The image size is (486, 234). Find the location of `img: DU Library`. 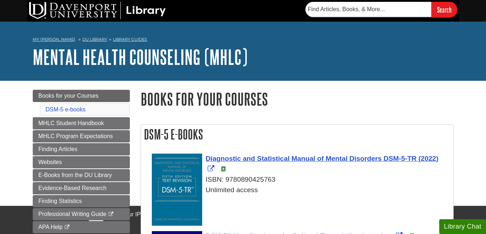

img: DU Library is located at coordinates (98, 10).